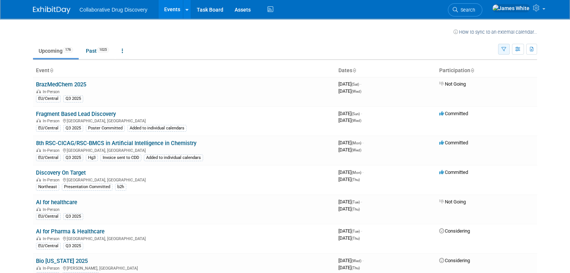 Image resolution: width=570 pixels, height=273 pixels. I want to click on a: How to sync to an external calendar..., so click(495, 32).